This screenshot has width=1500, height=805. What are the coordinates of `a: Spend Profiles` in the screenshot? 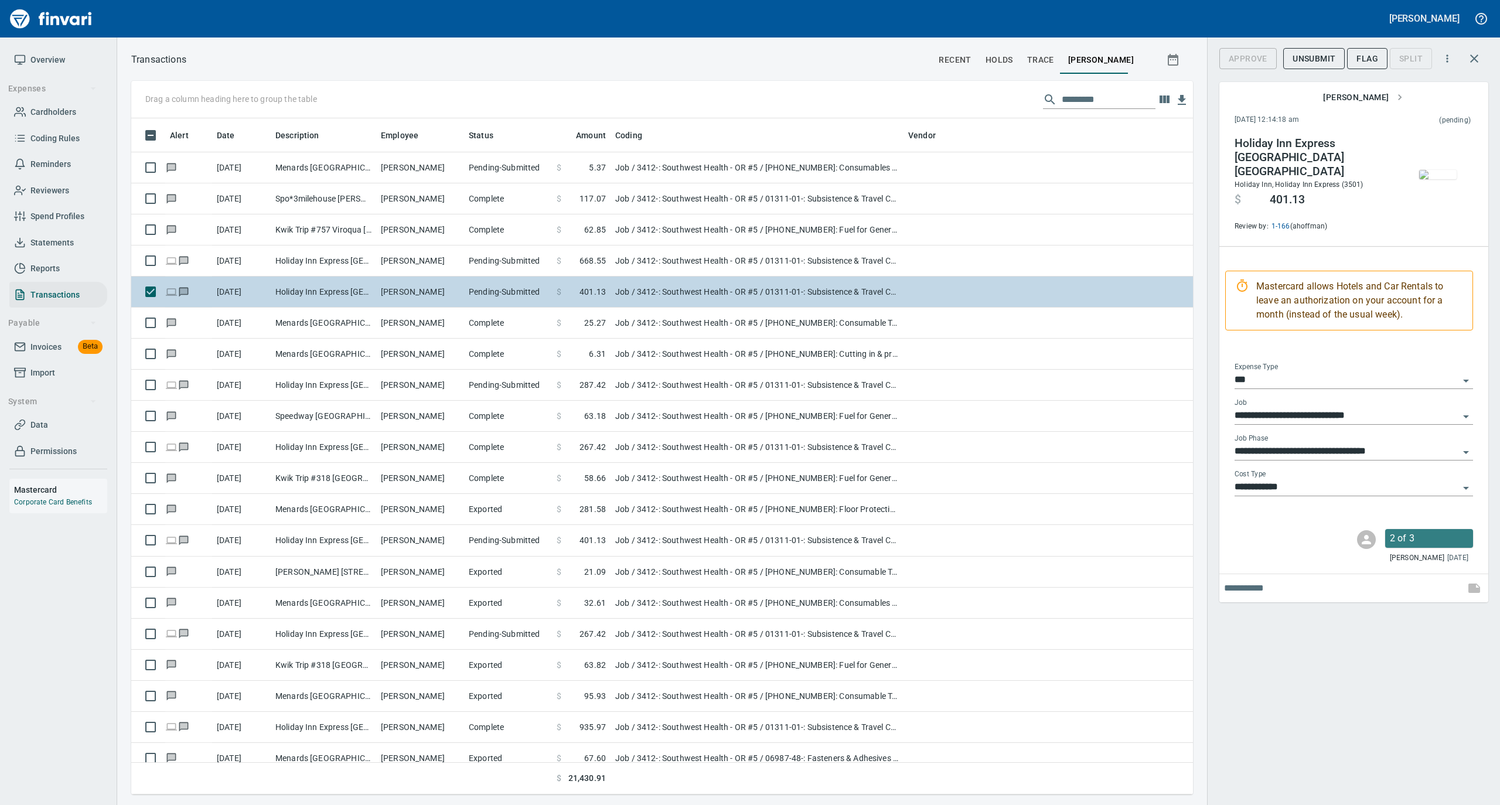 It's located at (58, 216).